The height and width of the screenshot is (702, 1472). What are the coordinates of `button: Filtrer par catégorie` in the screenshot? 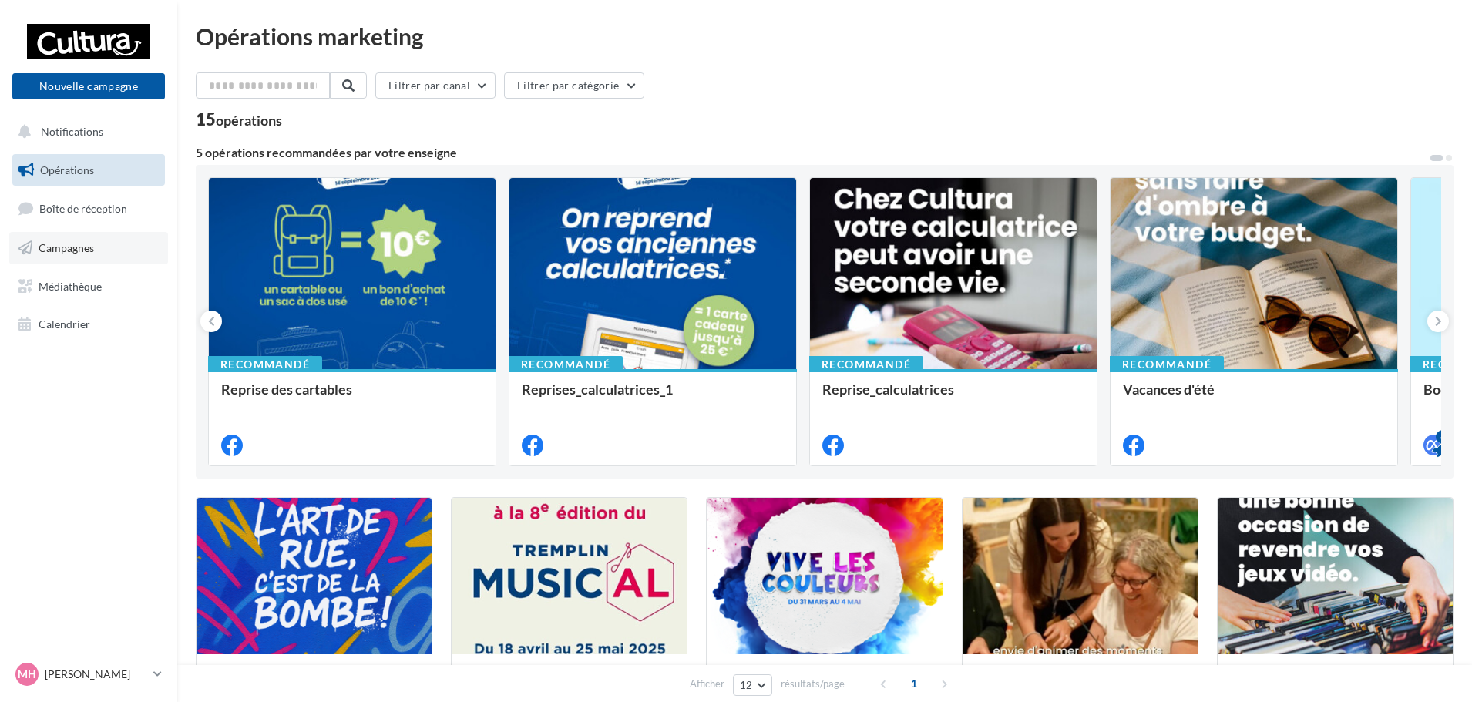 It's located at (574, 86).